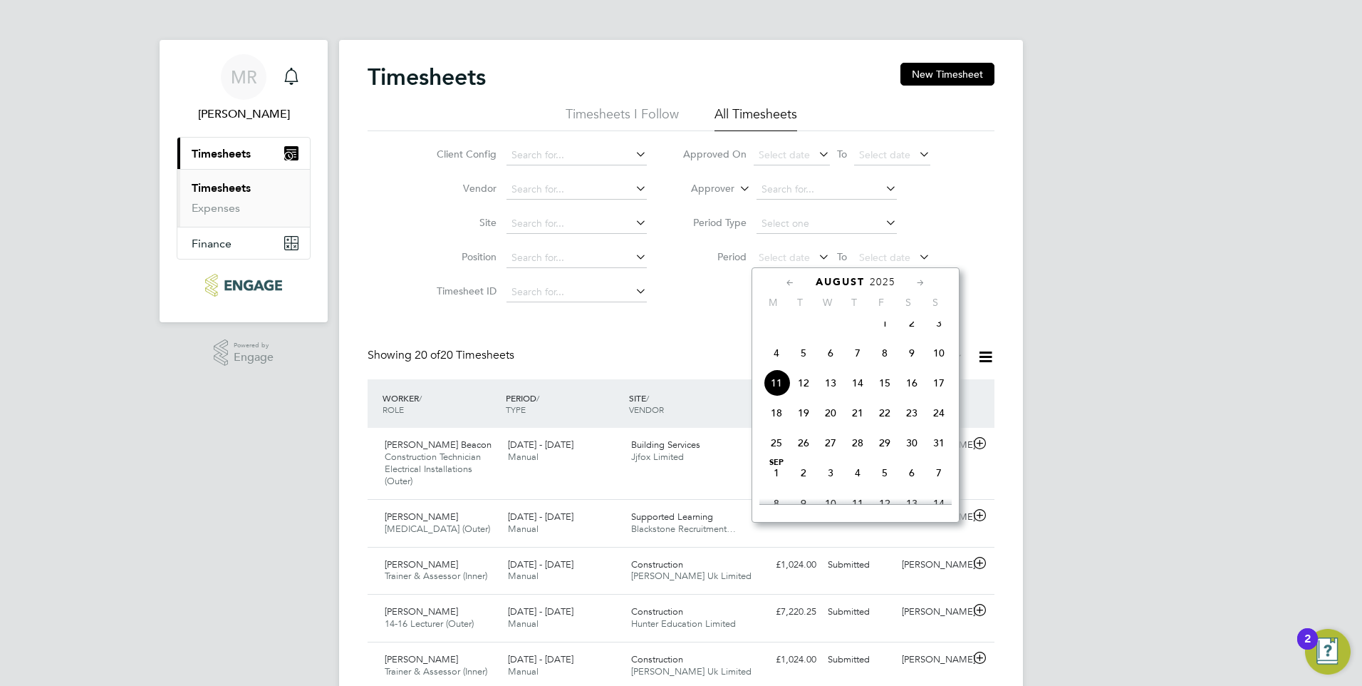 This screenshot has width=1362, height=686. I want to click on div: £531.00, so click(785, 517).